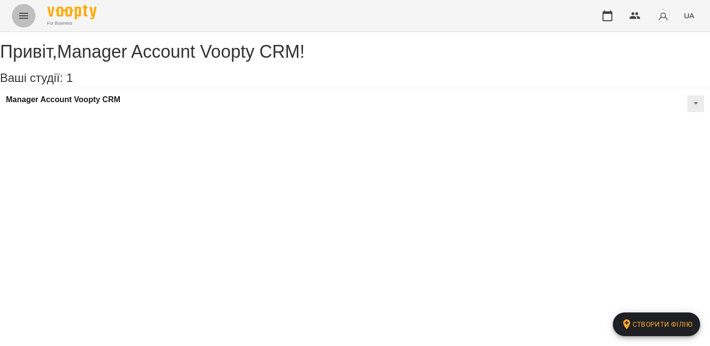  I want to click on span: For Business, so click(72, 23).